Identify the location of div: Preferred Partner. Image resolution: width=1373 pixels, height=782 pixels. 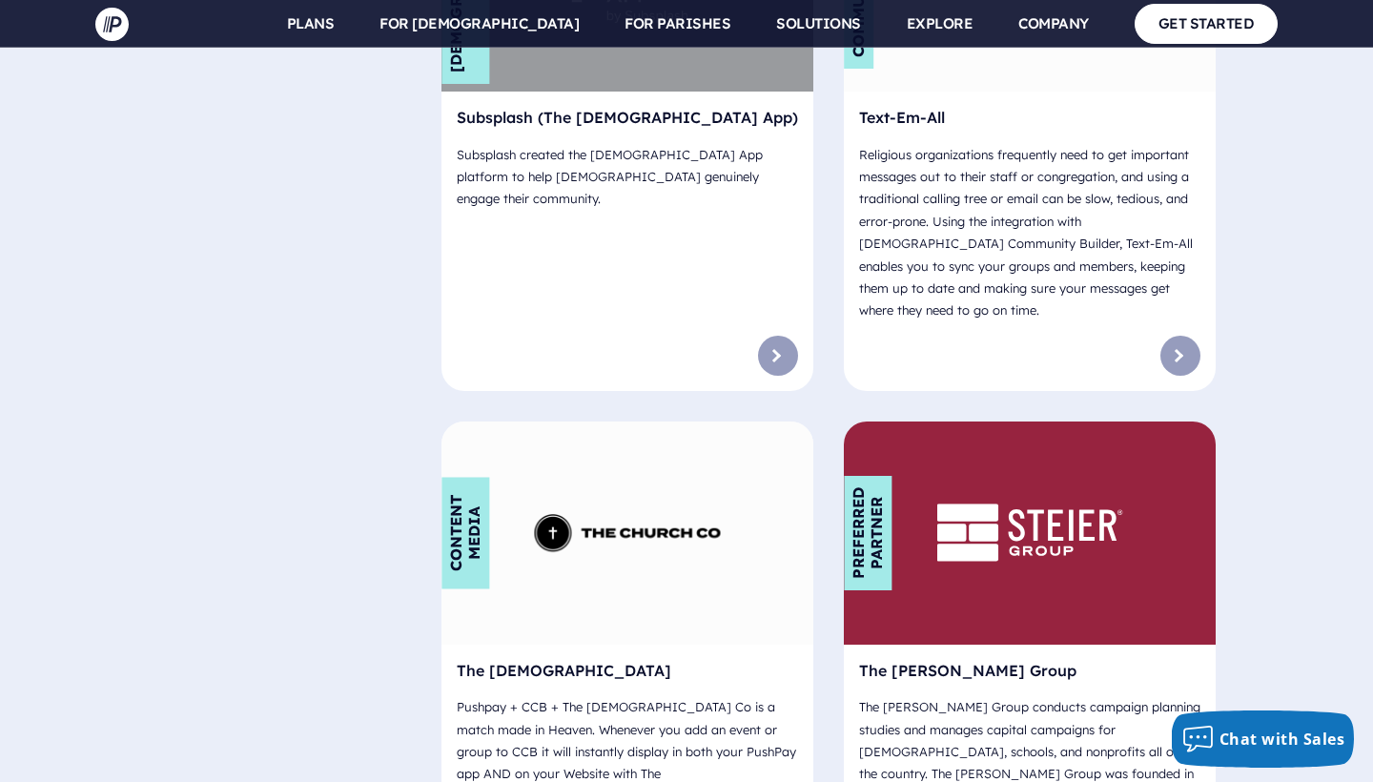
(868, 533).